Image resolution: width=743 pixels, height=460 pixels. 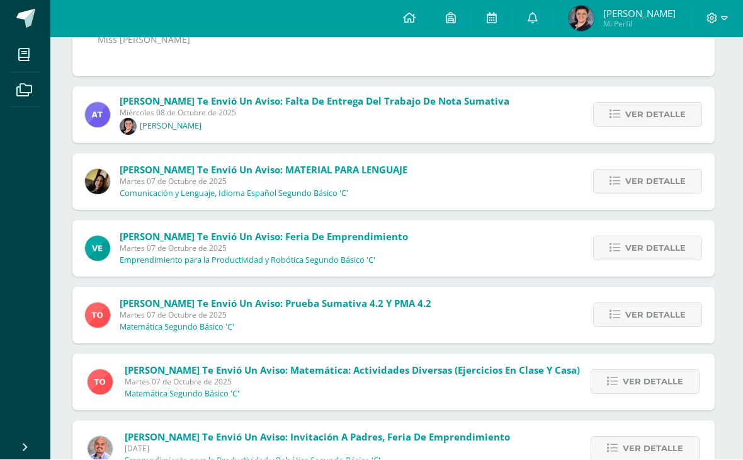 What do you see at coordinates (98, 182) in the screenshot?
I see `img: fb79f5a91a3aae58e4c0de196cfe63c7.png` at bounding box center [98, 182].